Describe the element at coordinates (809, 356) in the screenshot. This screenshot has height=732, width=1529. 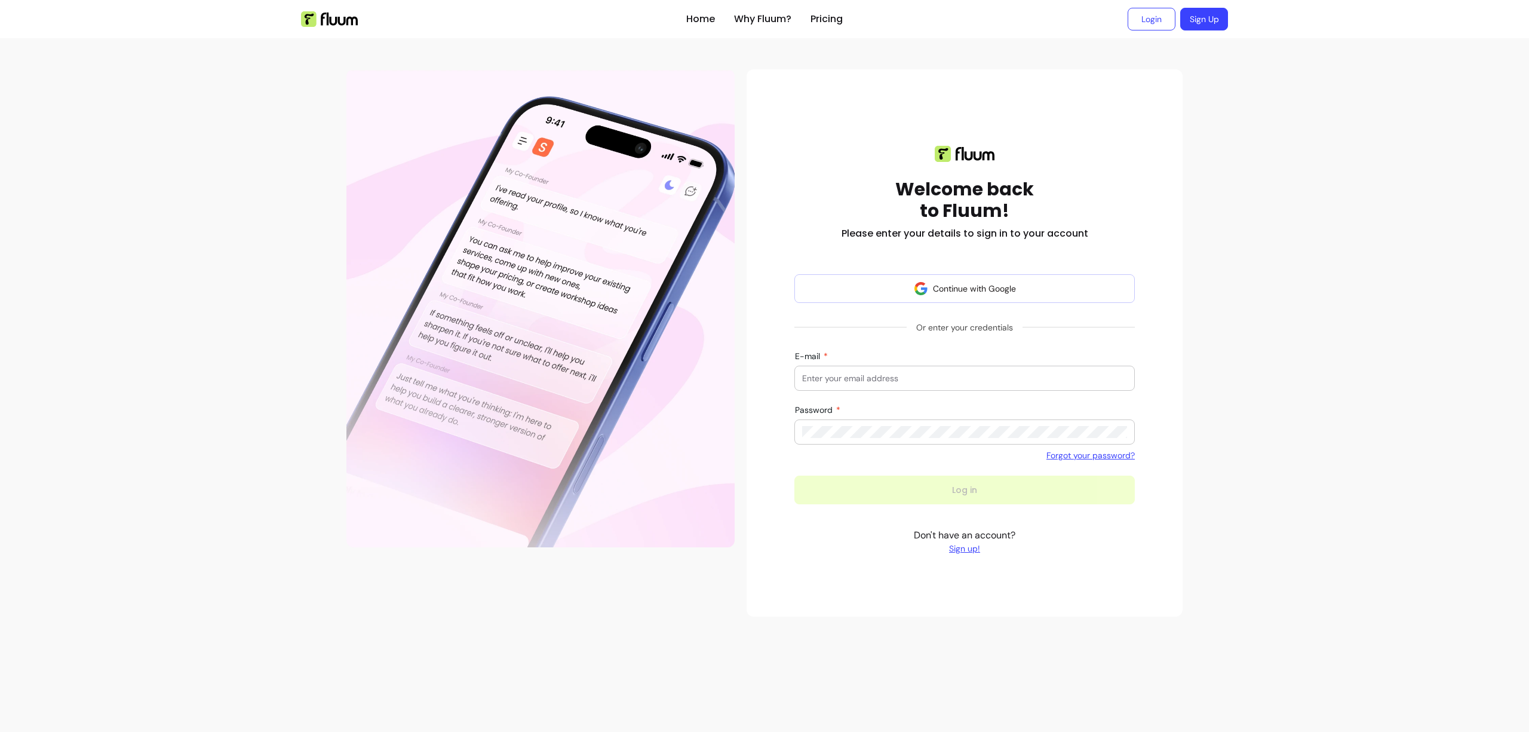
I see `span: E-mail` at that location.